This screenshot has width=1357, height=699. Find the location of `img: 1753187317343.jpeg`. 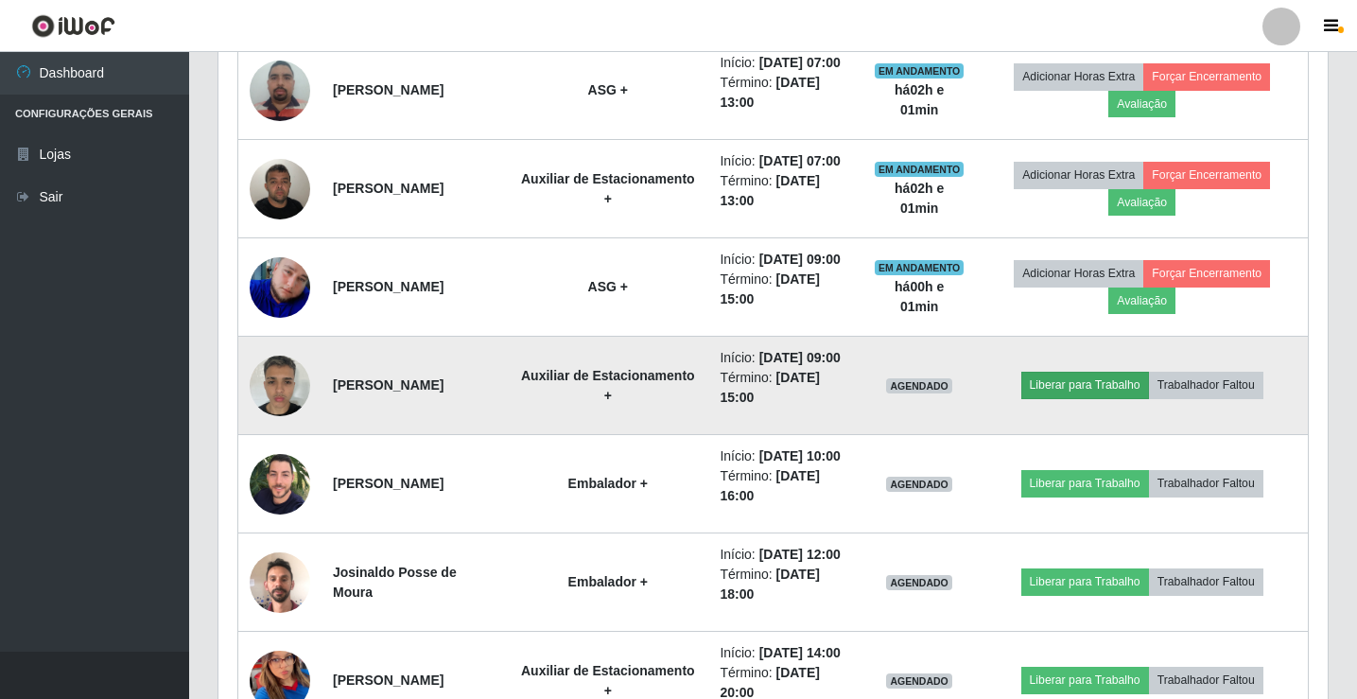

img: 1753187317343.jpeg is located at coordinates (280, 385).